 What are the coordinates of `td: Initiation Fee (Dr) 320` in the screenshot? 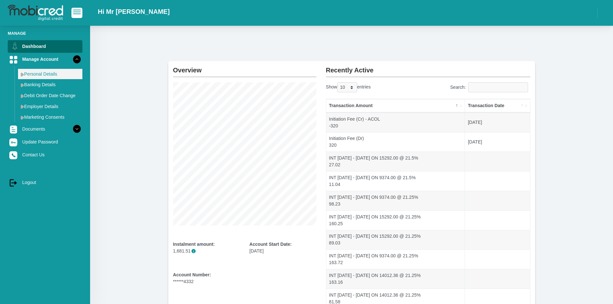 It's located at (396, 142).